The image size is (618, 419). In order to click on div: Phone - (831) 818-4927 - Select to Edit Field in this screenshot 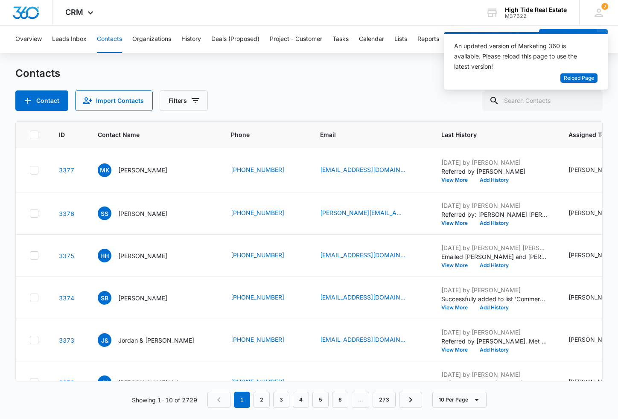, I will do `click(265, 213)`.